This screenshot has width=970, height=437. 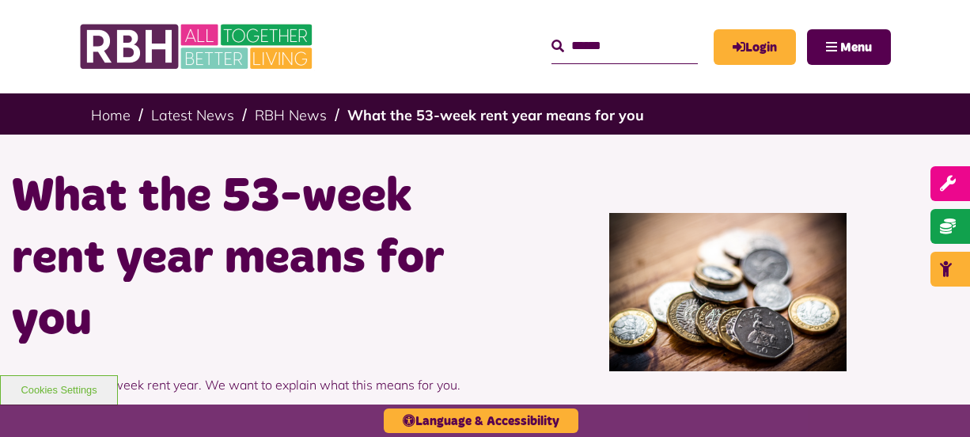 What do you see at coordinates (495, 115) in the screenshot?
I see `a: What the 53-week rent year means for you` at bounding box center [495, 115].